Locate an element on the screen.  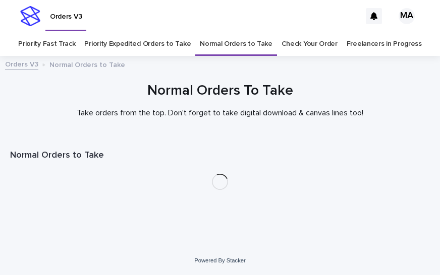
a: Normal Orders to Take is located at coordinates (236, 44).